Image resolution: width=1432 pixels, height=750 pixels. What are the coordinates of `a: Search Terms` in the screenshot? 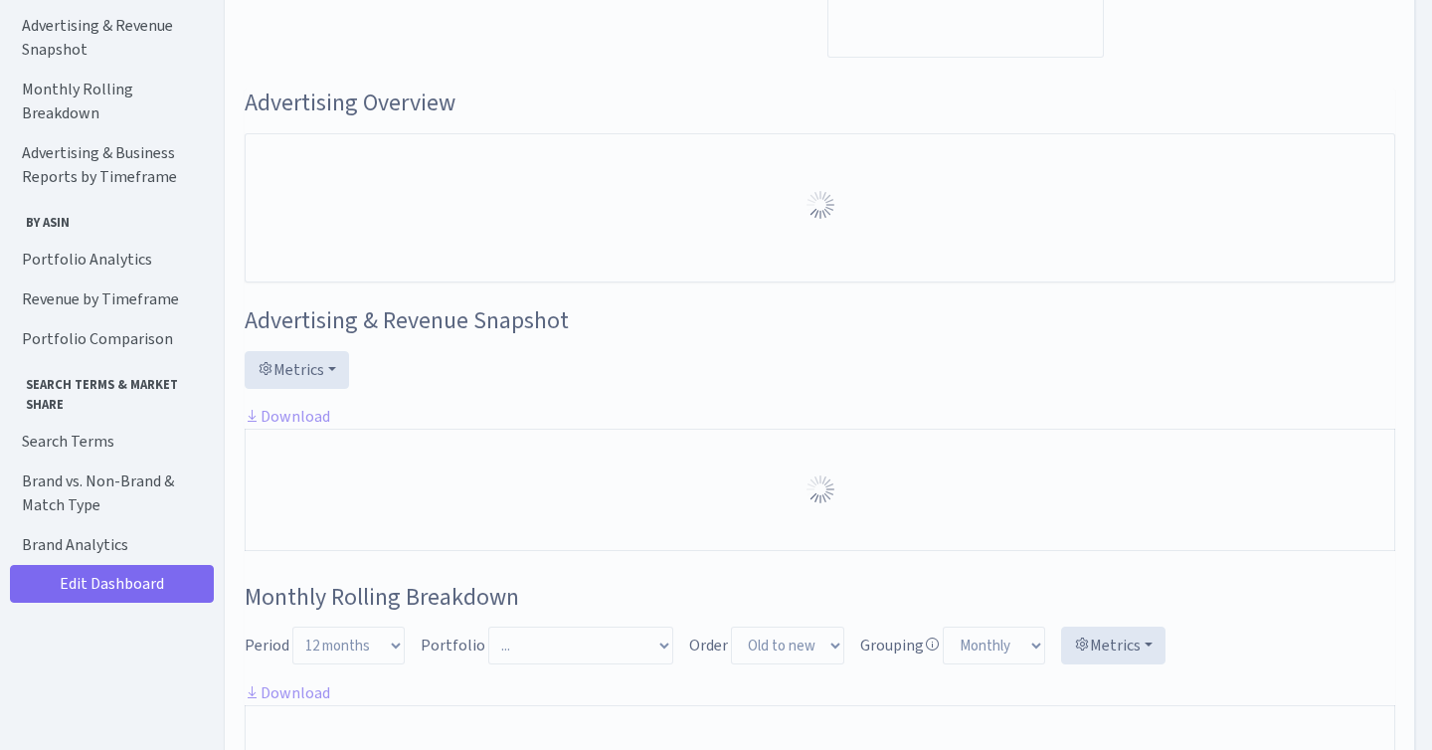 It's located at (109, 442).